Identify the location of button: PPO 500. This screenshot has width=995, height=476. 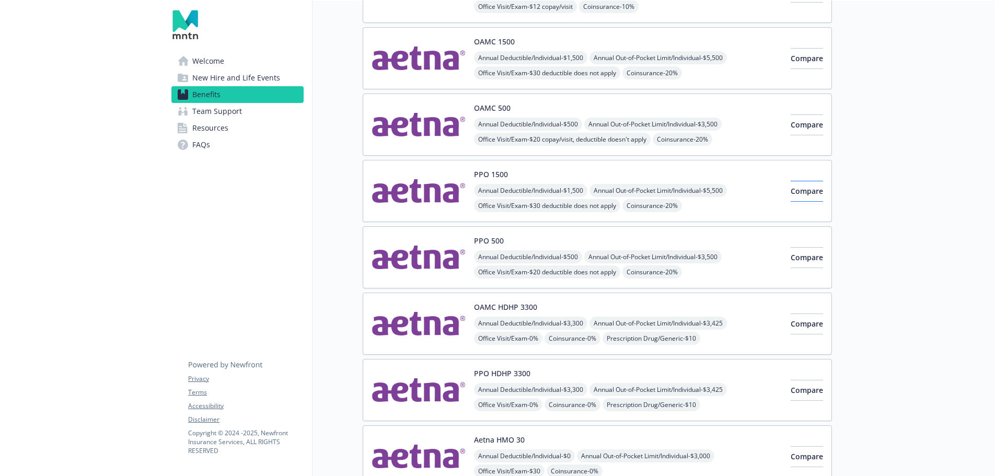
(489, 240).